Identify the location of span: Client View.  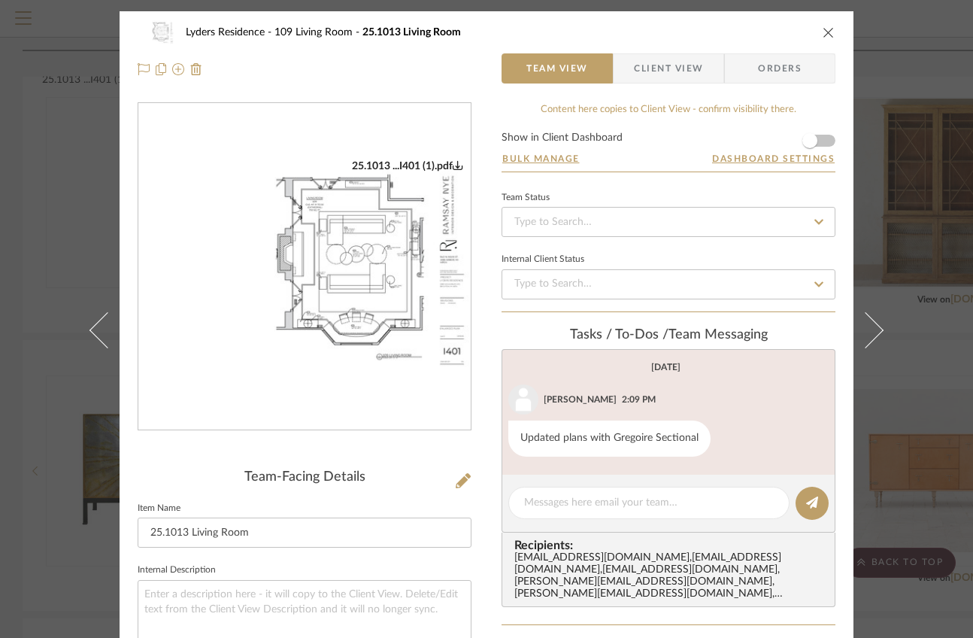
(669, 68).